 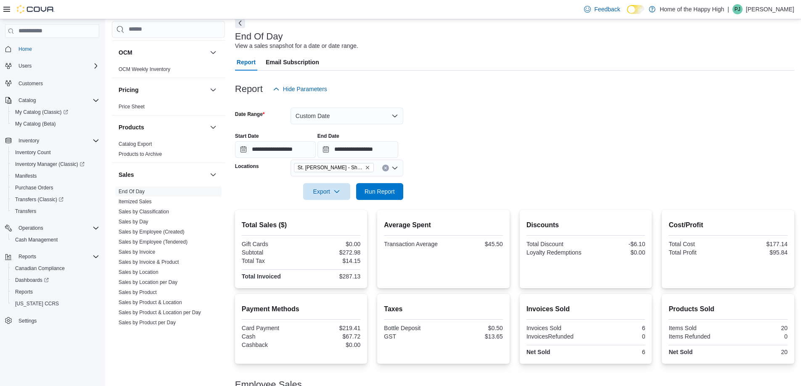 What do you see at coordinates (126, 175) in the screenshot?
I see `h3: Sales` at bounding box center [126, 175].